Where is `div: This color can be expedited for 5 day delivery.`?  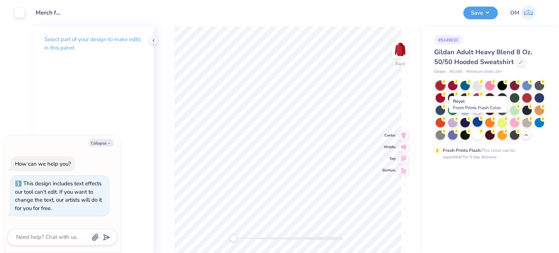 div: This color can be expedited for 5 day delivery. is located at coordinates (488, 154).